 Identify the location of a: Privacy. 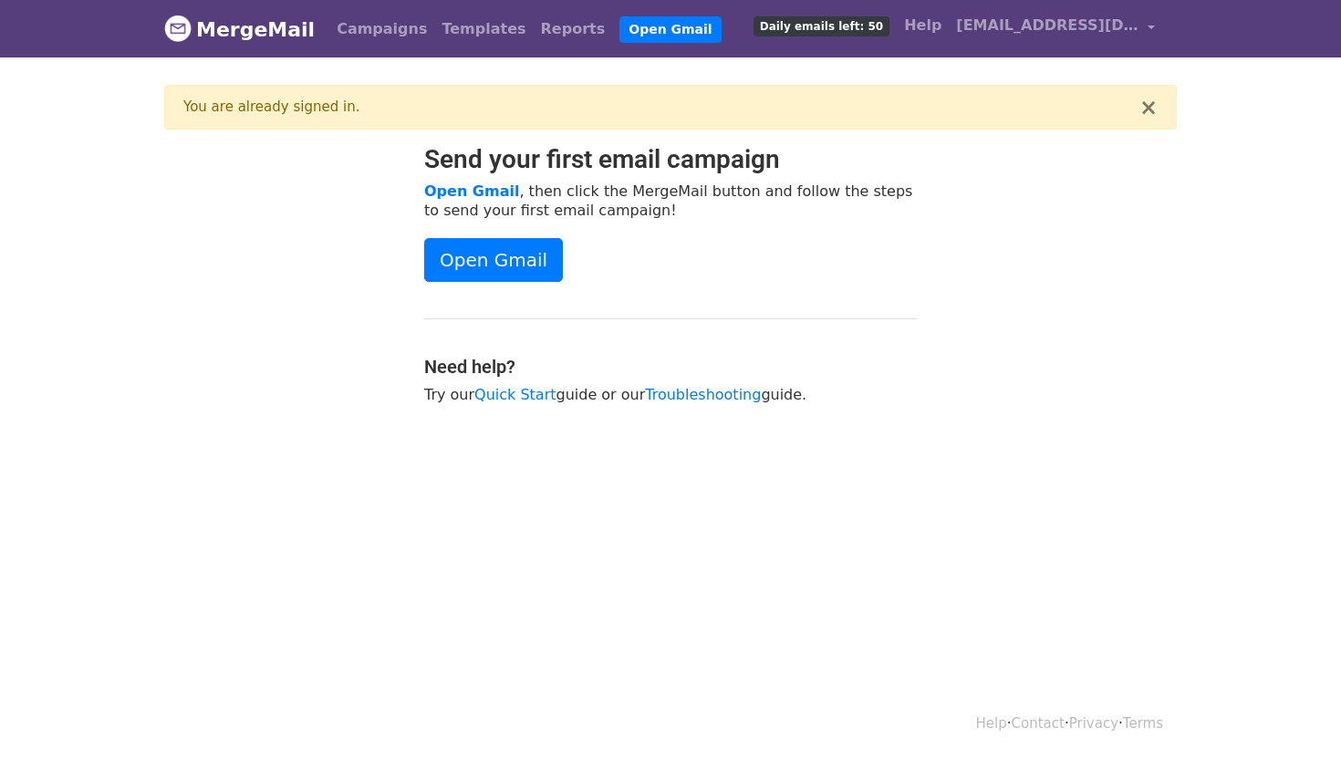
(1093, 723).